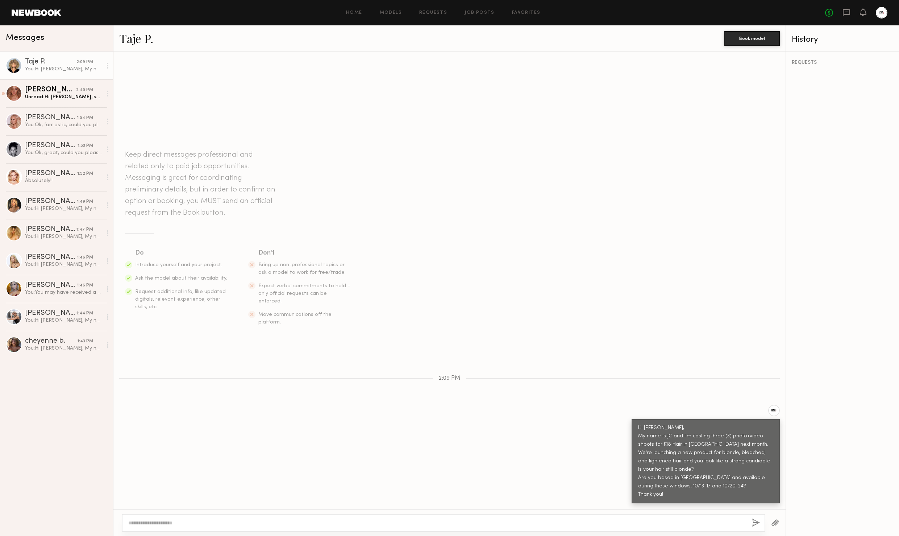  Describe the element at coordinates (25, 38) in the screenshot. I see `span: Messages` at that location.